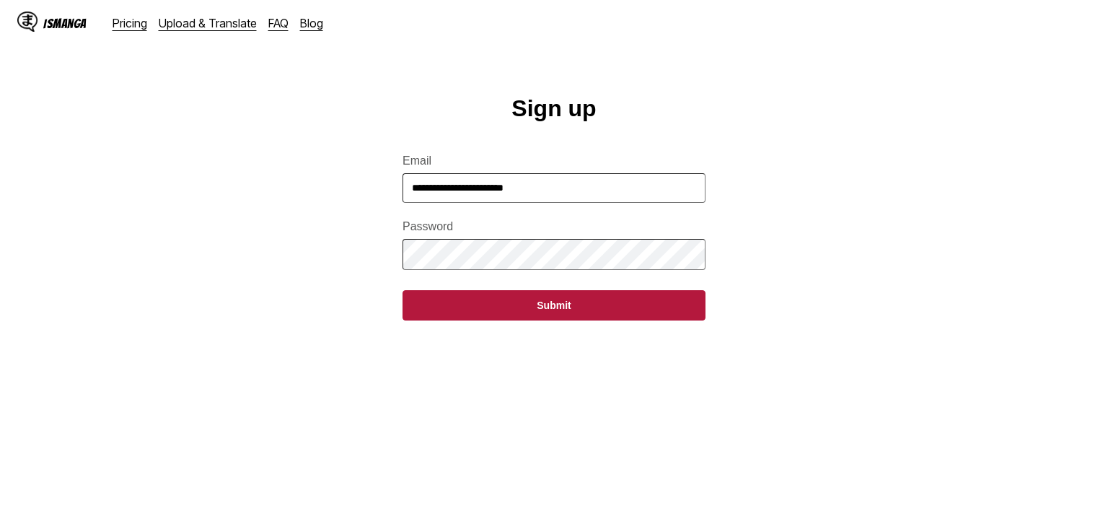  What do you see at coordinates (554, 227) in the screenshot?
I see `label: Password` at bounding box center [554, 227].